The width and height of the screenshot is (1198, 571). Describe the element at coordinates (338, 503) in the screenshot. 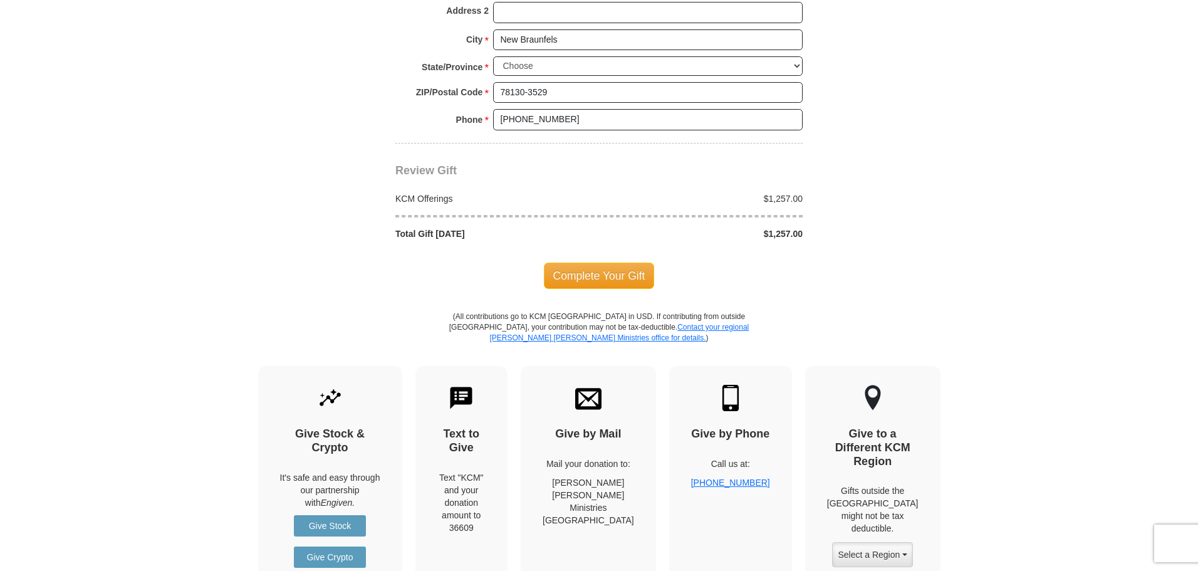

I see `i: Engiven.` at that location.